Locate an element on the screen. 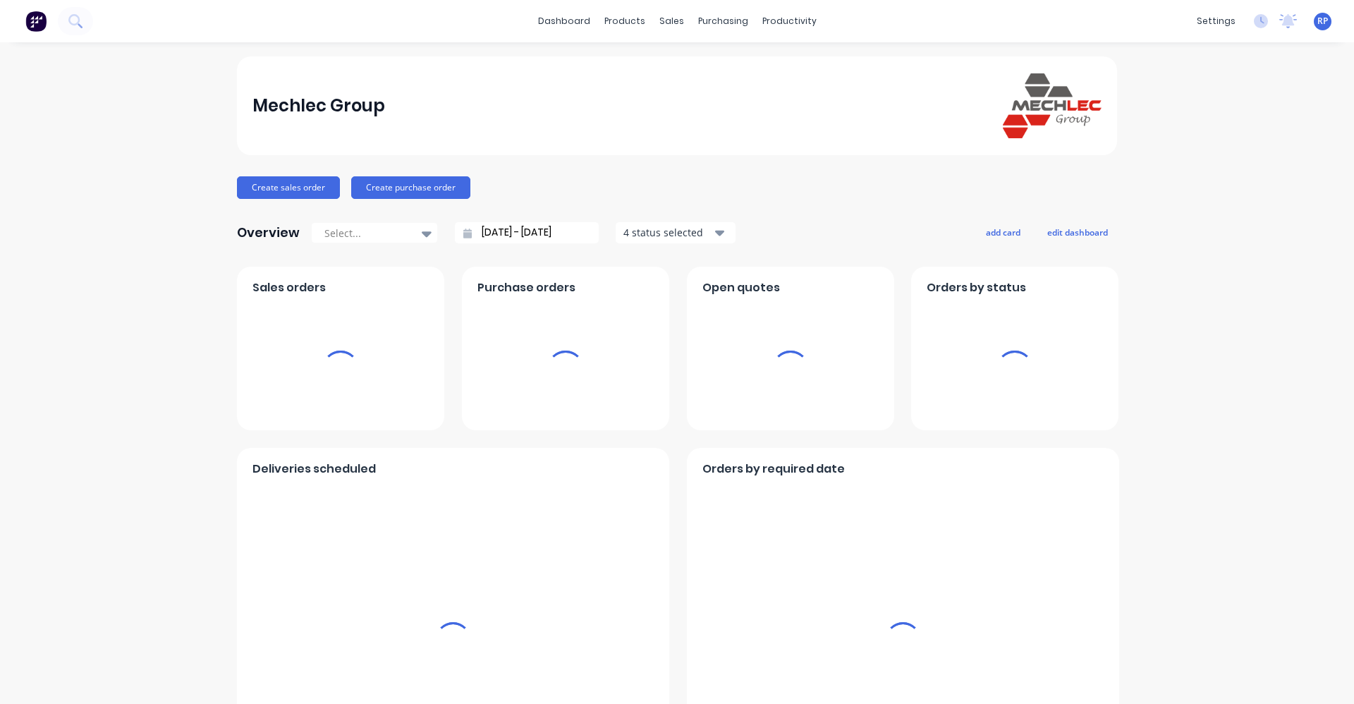 Image resolution: width=1354 pixels, height=704 pixels. div: productivity is located at coordinates (789, 21).